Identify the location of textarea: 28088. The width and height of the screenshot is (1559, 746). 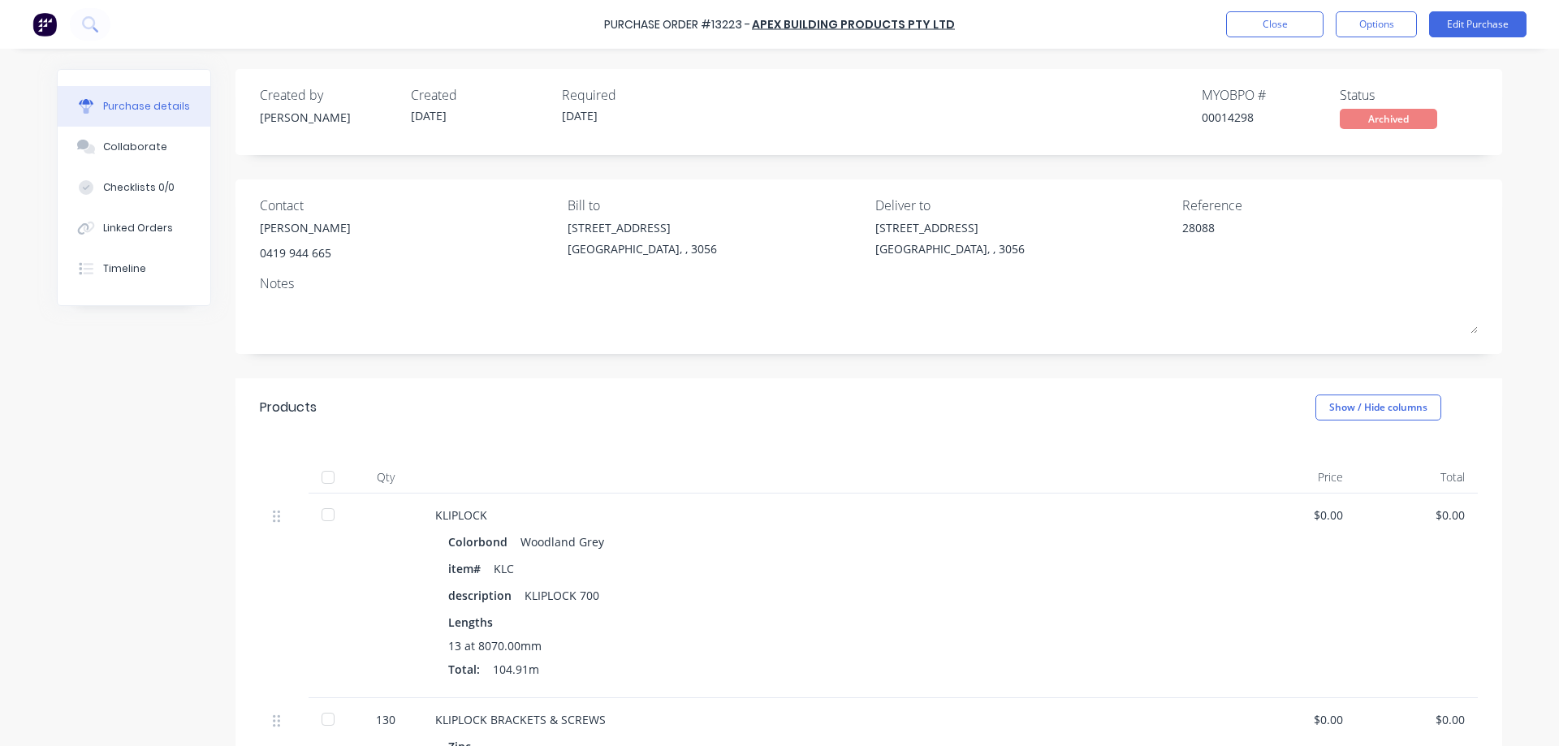
(1284, 237).